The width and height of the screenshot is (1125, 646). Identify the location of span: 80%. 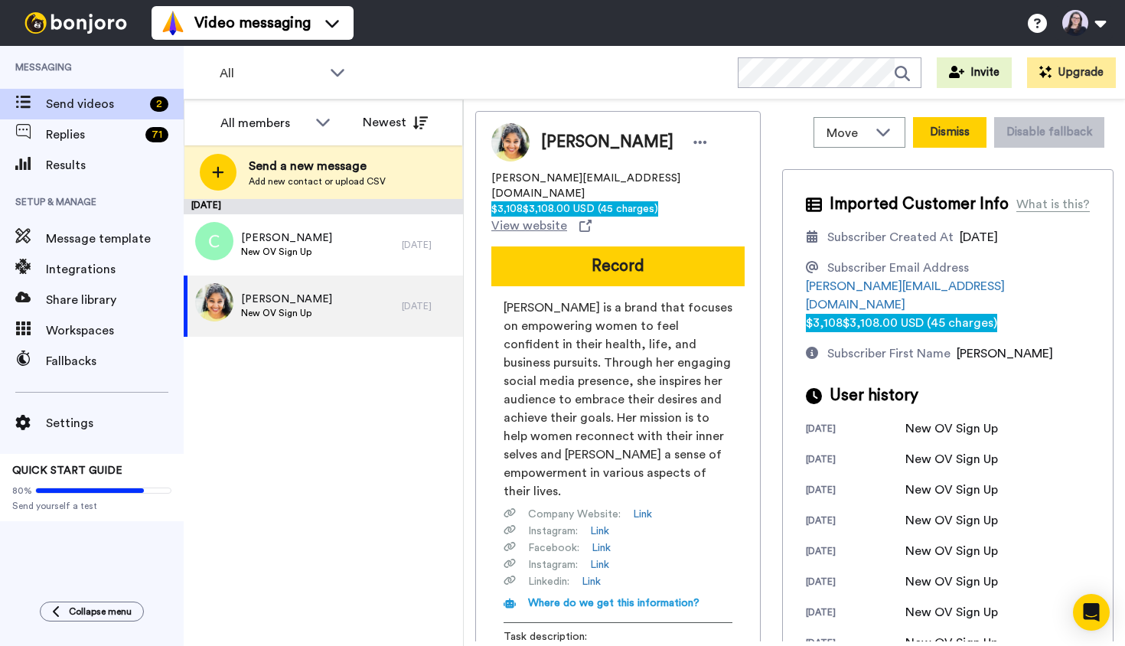
(22, 490).